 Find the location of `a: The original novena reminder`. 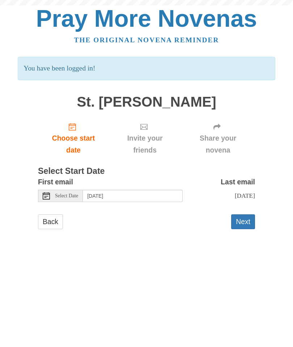

a: The original novena reminder is located at coordinates (147, 40).